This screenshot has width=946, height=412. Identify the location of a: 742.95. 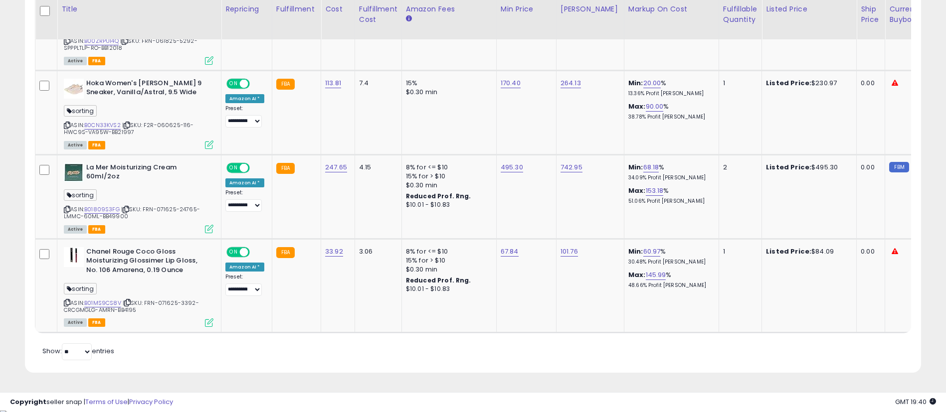
(571, 168).